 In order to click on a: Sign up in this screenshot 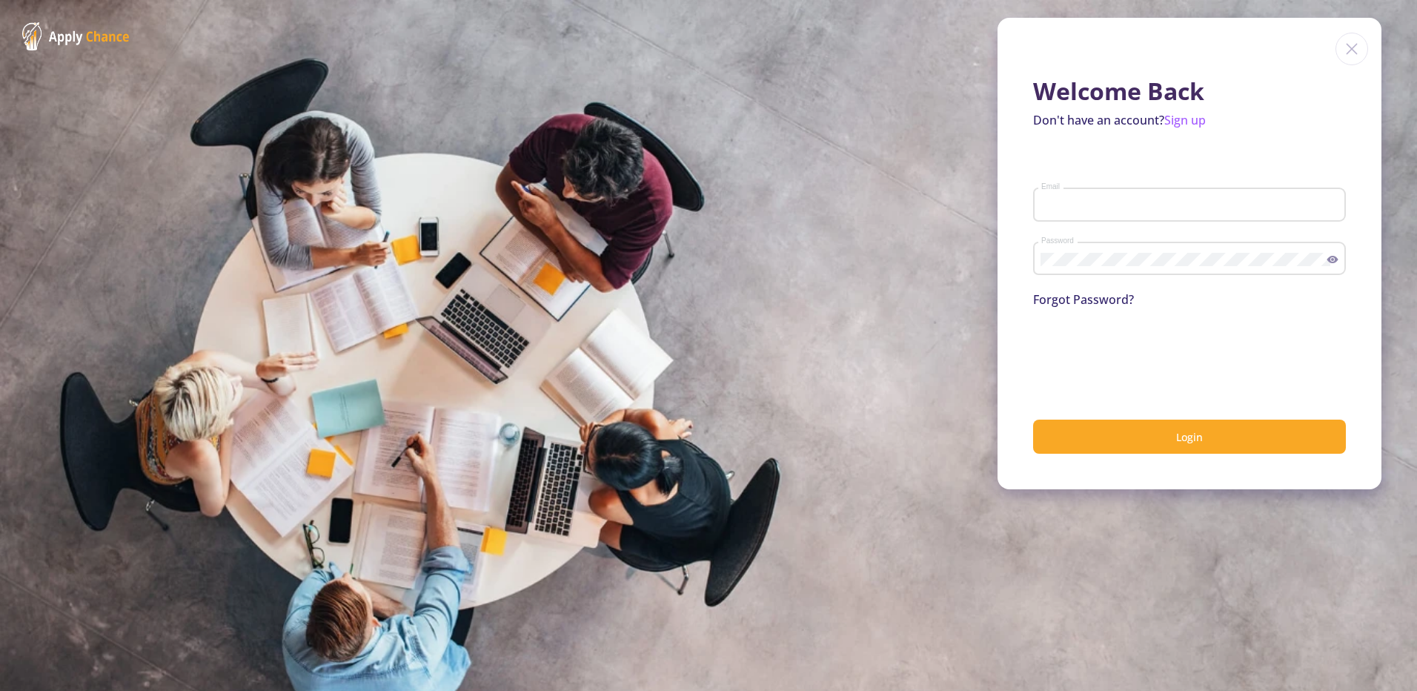, I will do `click(1185, 120)`.